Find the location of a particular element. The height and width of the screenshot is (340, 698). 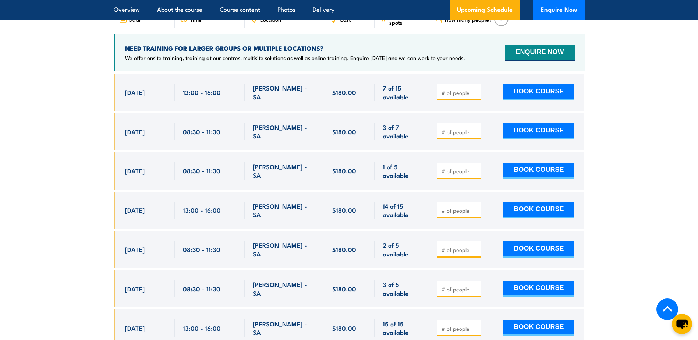

button: ENQUIRE NOW is located at coordinates (539, 53).